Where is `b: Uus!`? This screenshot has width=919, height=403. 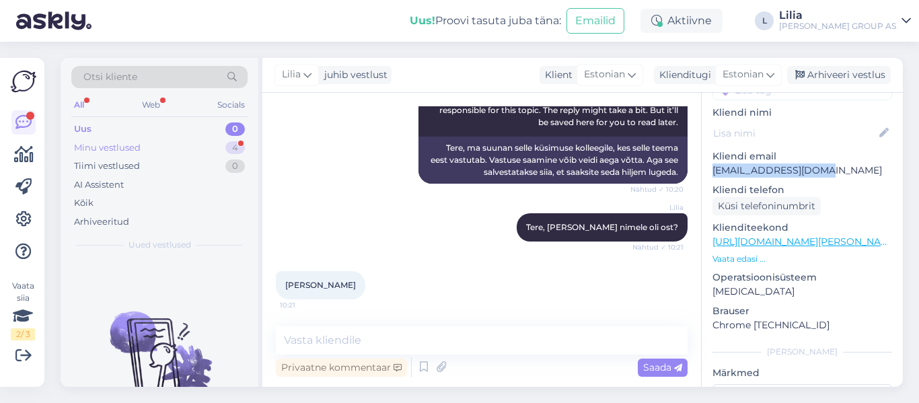
b: Uus! is located at coordinates (422, 20).